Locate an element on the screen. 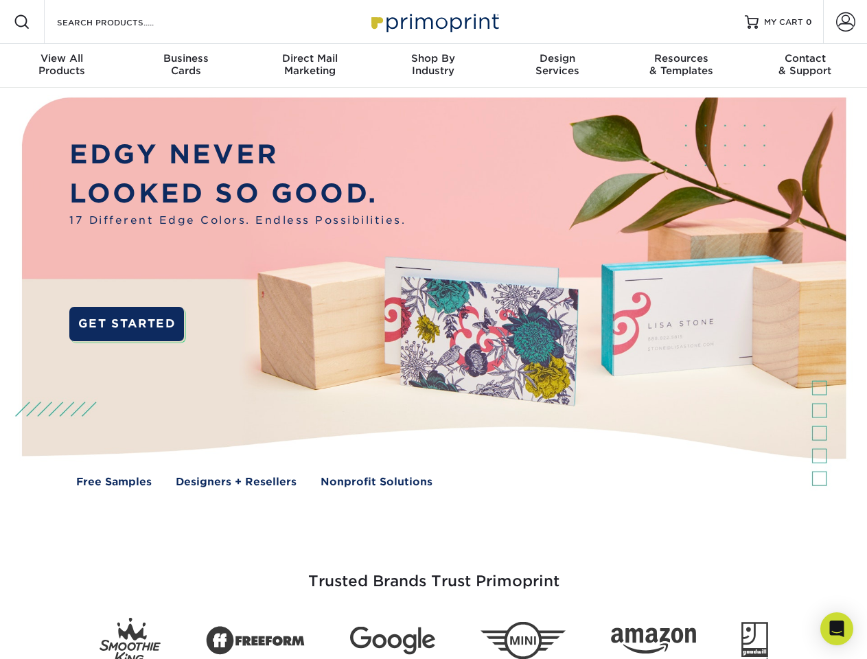  img: Google is located at coordinates (392, 640).